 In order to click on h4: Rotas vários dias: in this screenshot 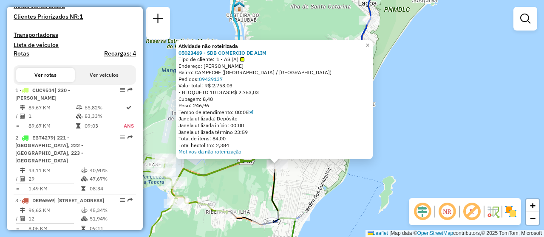, I will do `click(75, 6)`.